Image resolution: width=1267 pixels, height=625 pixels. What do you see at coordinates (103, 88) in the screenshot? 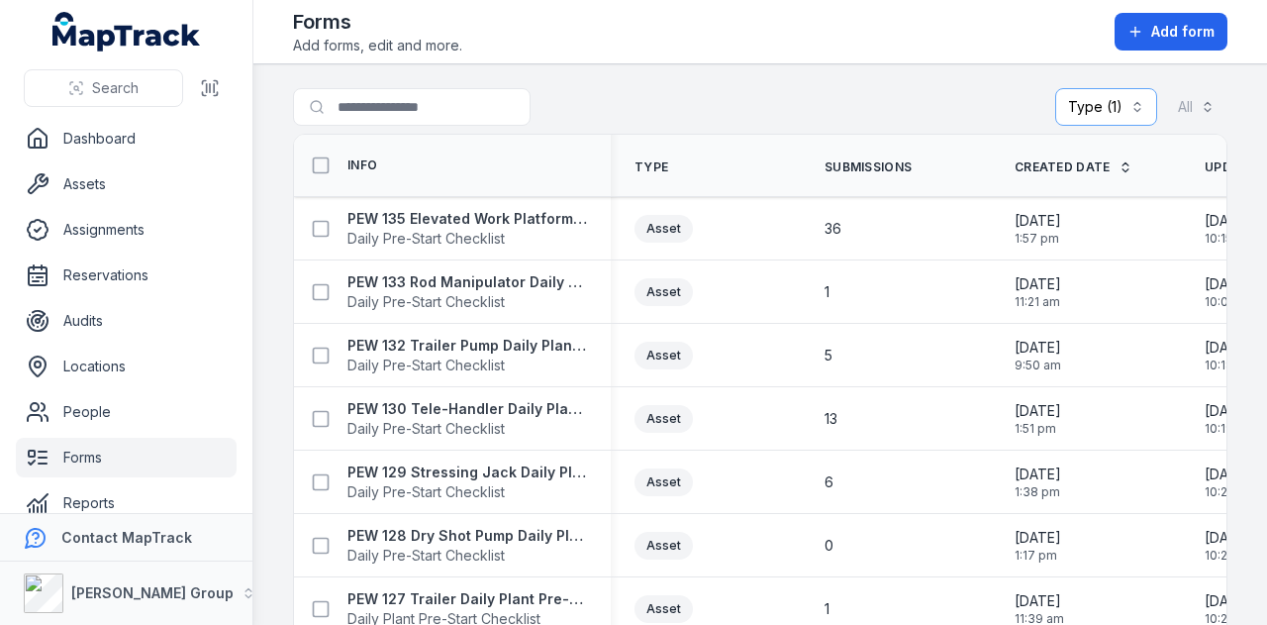
I see `button: Search` at bounding box center [103, 88].